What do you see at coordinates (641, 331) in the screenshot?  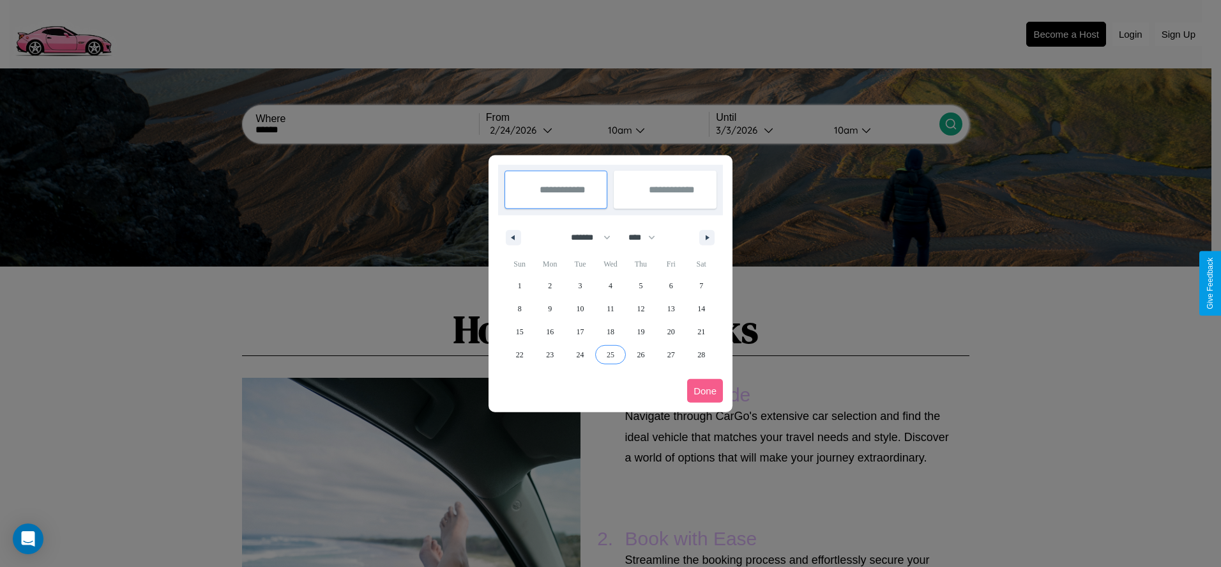 I see `span: 19` at bounding box center [641, 331].